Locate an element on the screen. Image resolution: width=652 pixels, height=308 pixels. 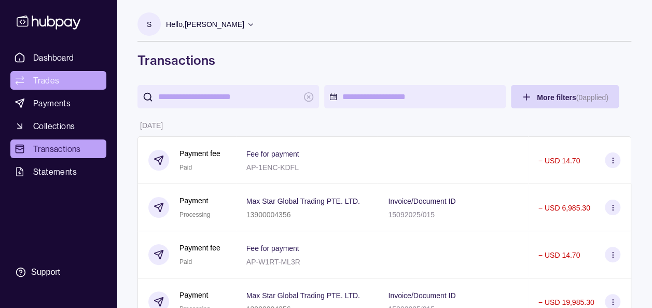
p: − USD 19,985.30 is located at coordinates (566, 302).